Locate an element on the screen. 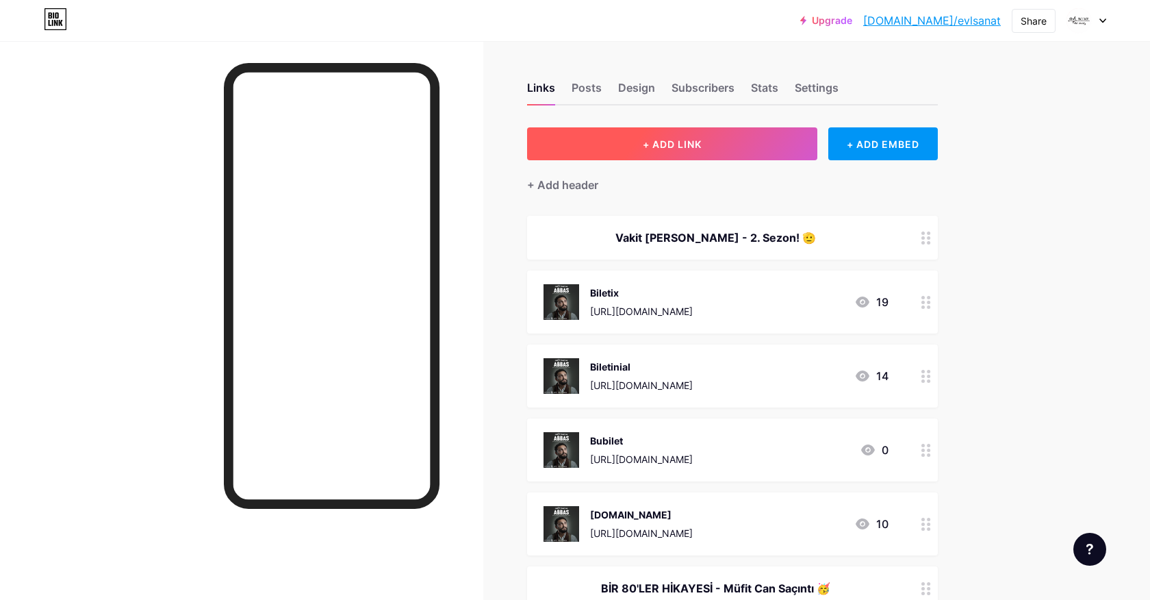 Image resolution: width=1150 pixels, height=600 pixels. div: Settings is located at coordinates (817, 92).